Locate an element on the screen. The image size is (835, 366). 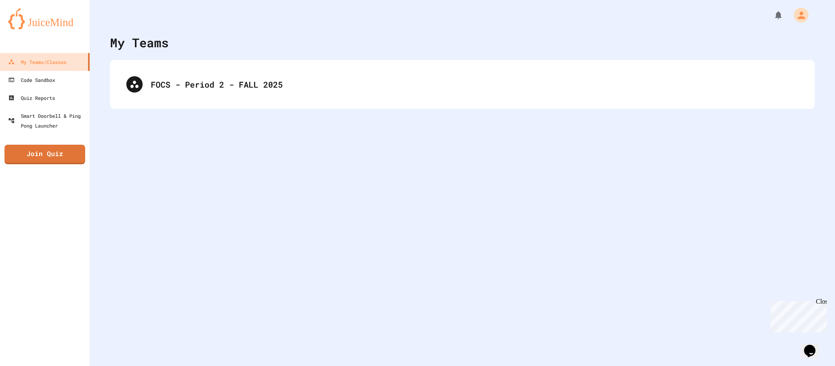
div: My Teams/Classes is located at coordinates (37, 62).